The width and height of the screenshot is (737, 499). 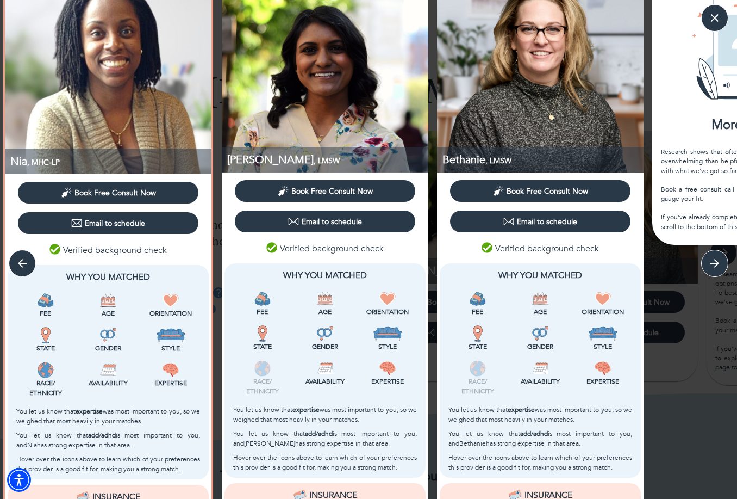 What do you see at coordinates (111, 161) in the screenshot?
I see `p: MHC-LP` at bounding box center [111, 161].